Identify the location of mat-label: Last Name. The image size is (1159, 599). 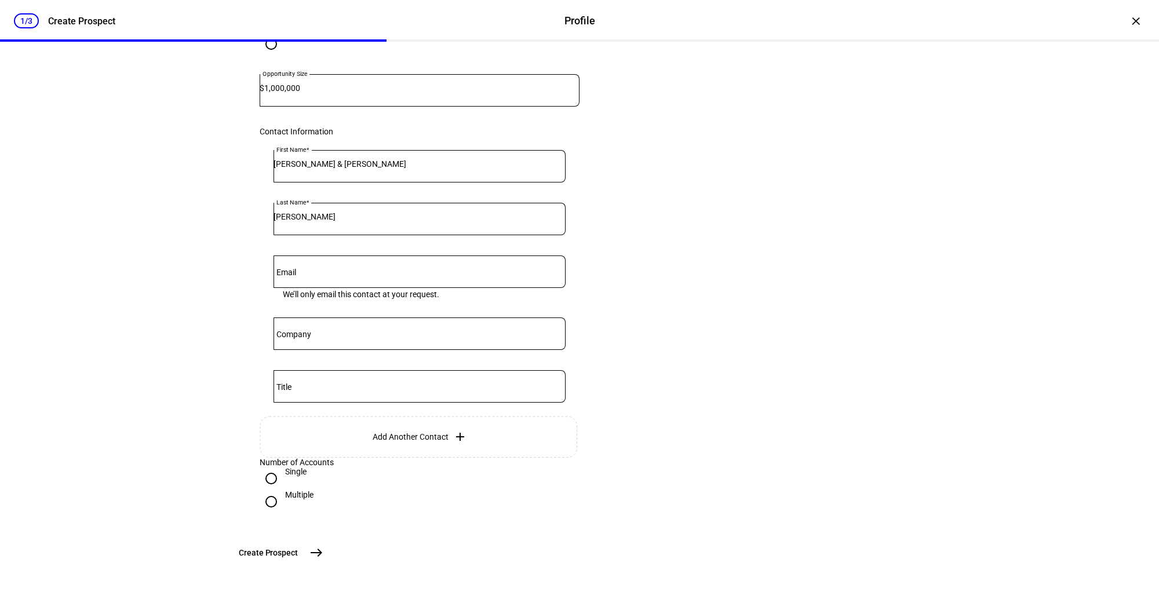
(291, 202).